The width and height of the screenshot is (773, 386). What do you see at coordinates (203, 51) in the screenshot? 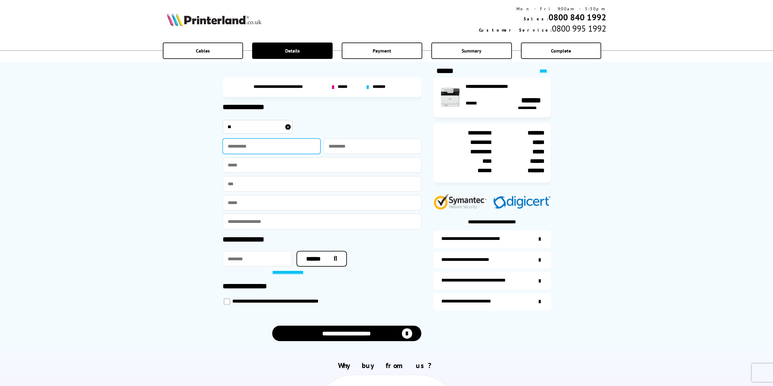
I see `span: Cables` at bounding box center [203, 51].